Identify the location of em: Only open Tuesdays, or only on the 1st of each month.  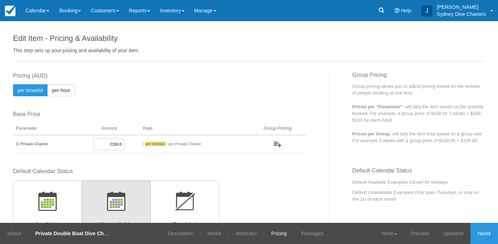
(415, 195).